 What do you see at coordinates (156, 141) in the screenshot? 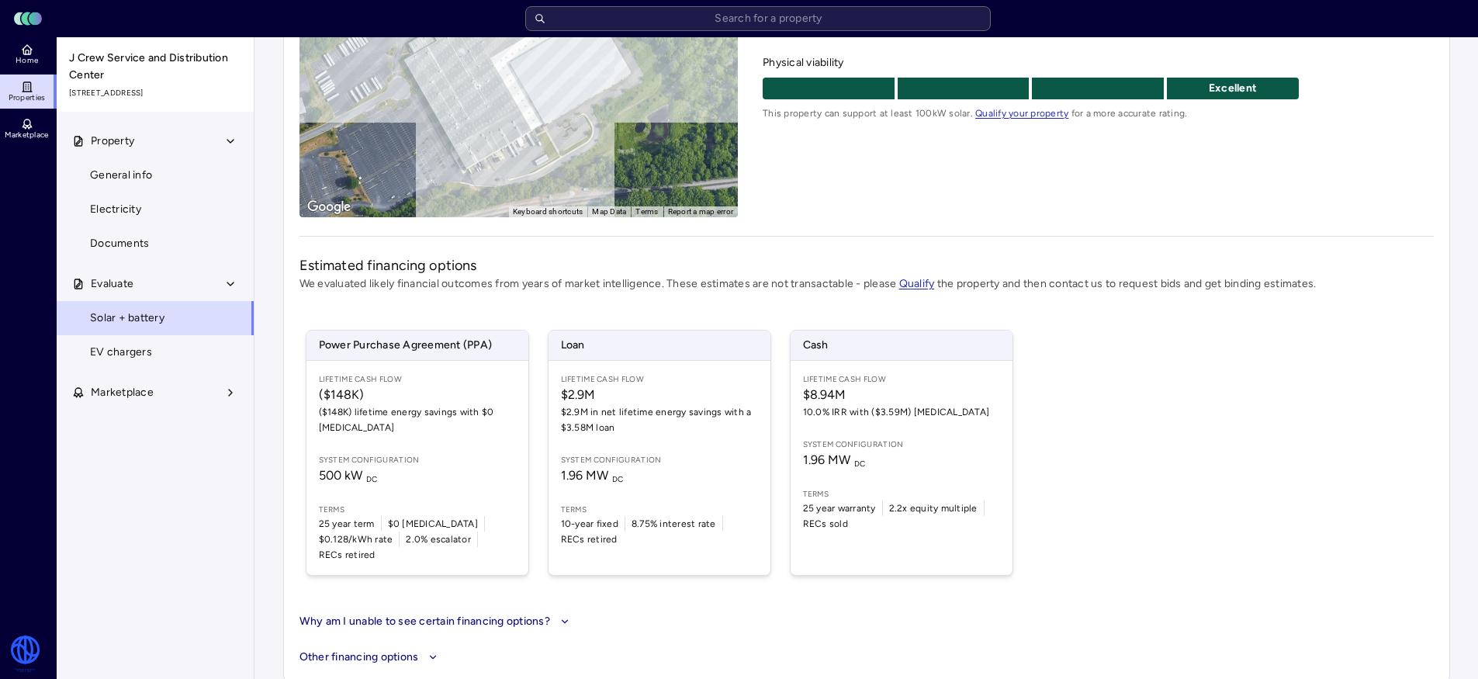
I see `button: Property` at bounding box center [156, 141].